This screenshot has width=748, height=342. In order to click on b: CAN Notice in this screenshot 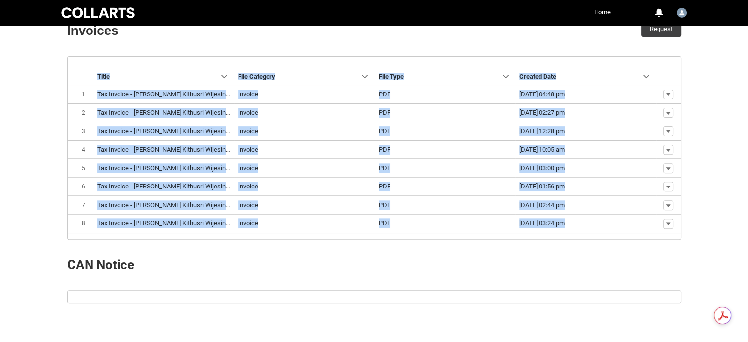, I will do `click(101, 265)`.